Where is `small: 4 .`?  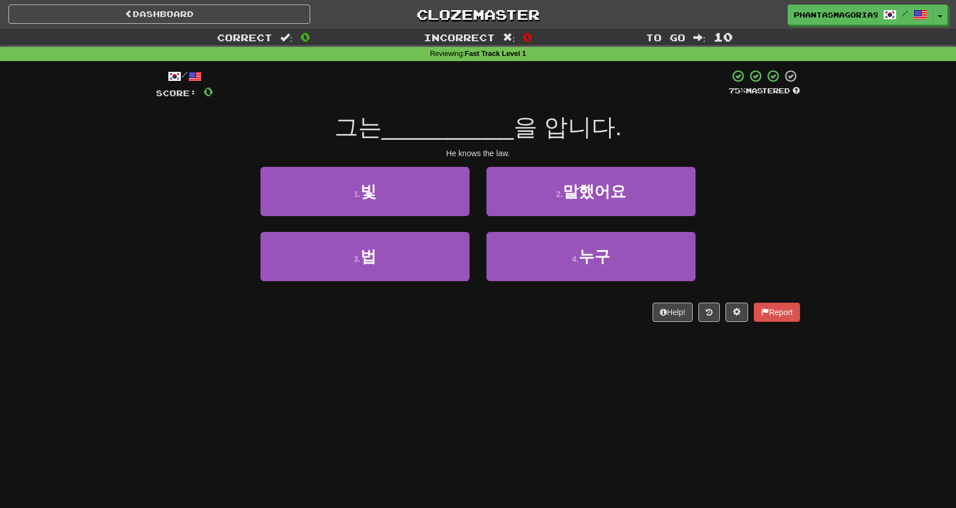 small: 4 . is located at coordinates (575, 259).